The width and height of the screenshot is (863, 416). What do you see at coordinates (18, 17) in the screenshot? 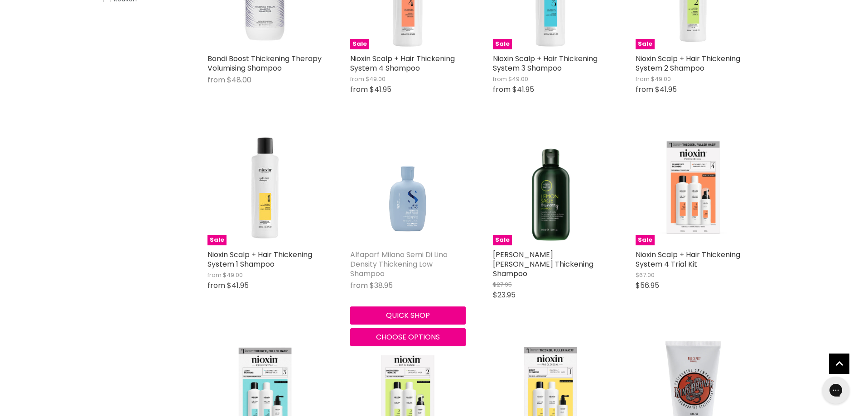
I see `button: Gorgias live chat` at bounding box center [18, 17].